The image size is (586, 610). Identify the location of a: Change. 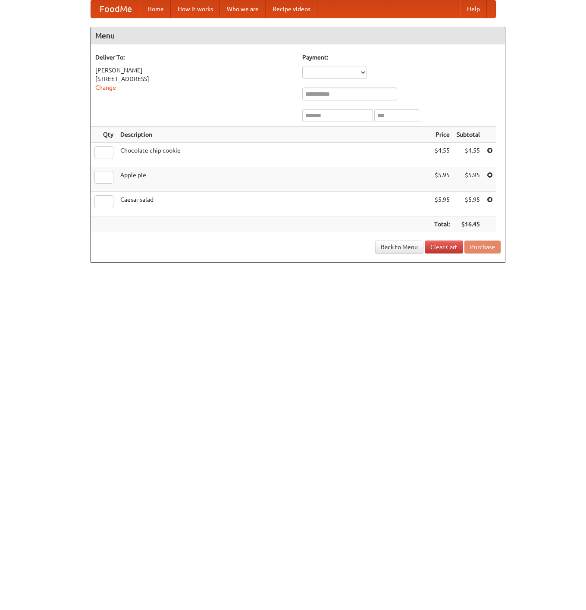
(106, 87).